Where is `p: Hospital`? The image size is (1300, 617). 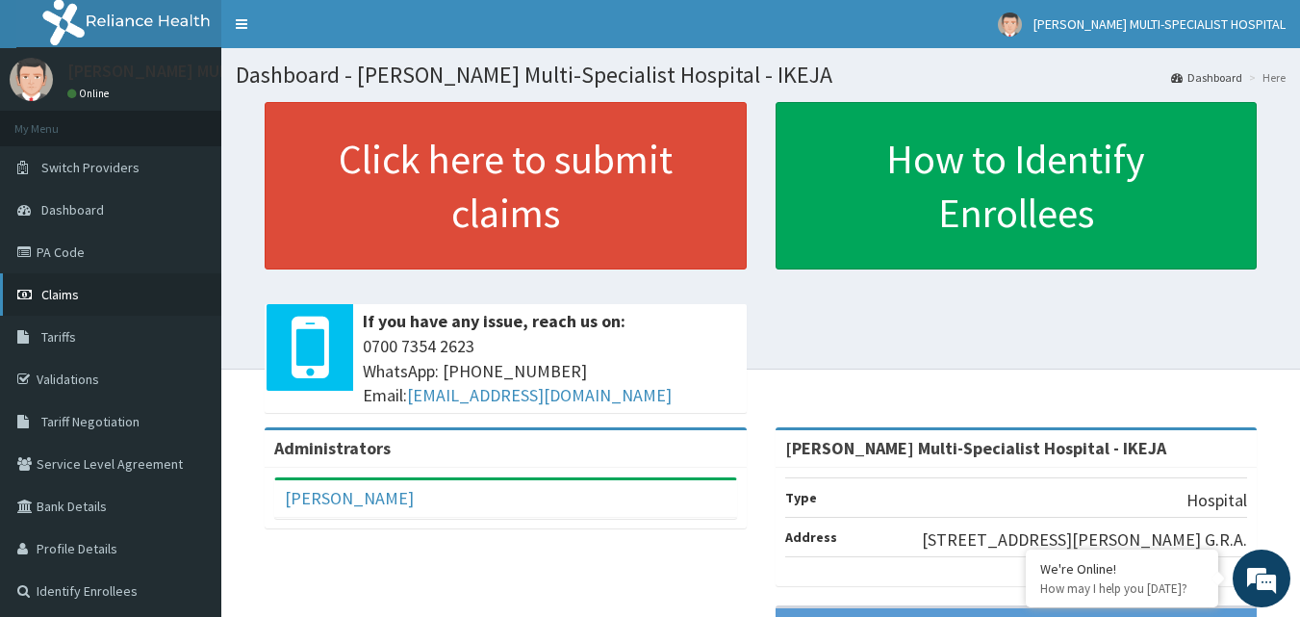
p: Hospital is located at coordinates (1216, 500).